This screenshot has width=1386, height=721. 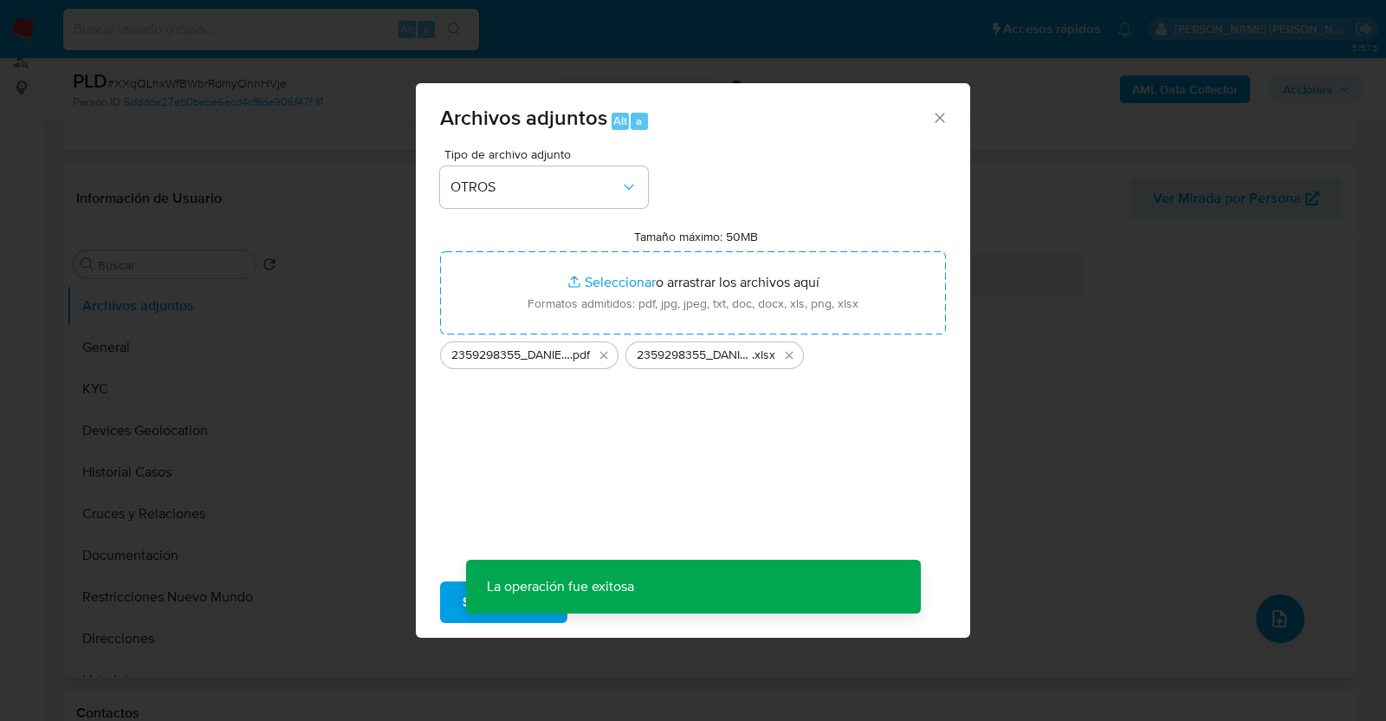 I want to click on span: .pdf, so click(x=579, y=355).